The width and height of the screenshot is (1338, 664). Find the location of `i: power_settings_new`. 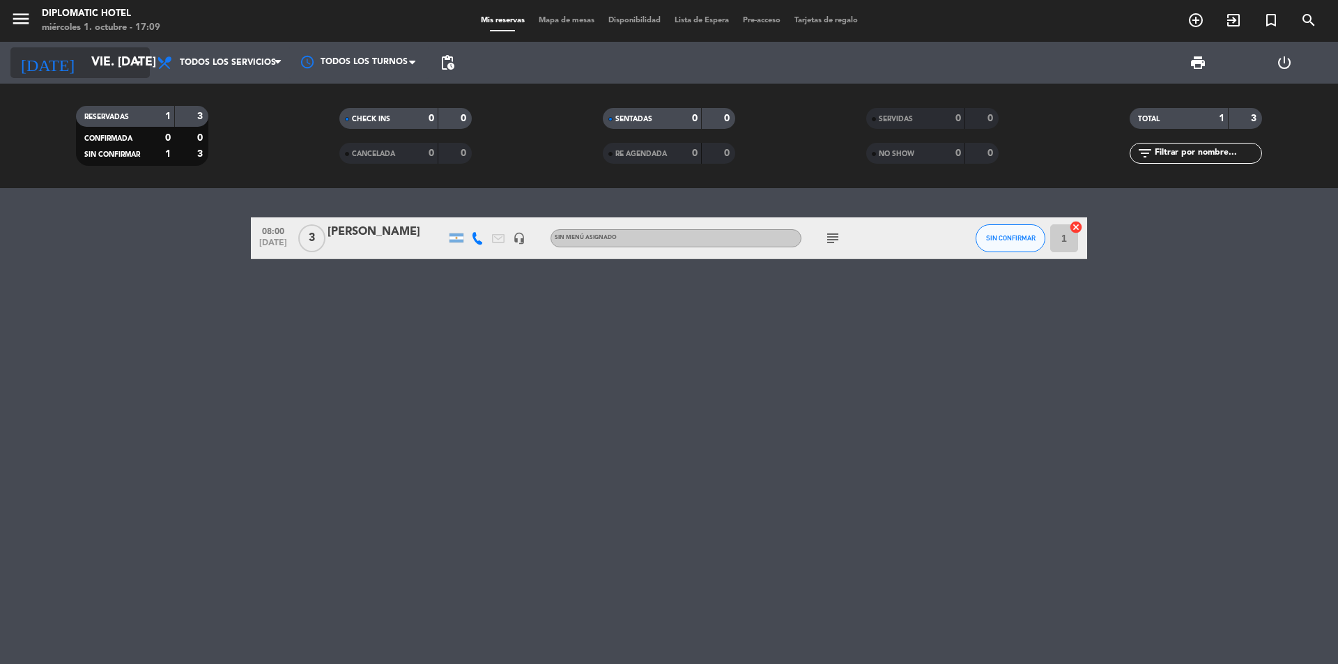

i: power_settings_new is located at coordinates (1285, 63).